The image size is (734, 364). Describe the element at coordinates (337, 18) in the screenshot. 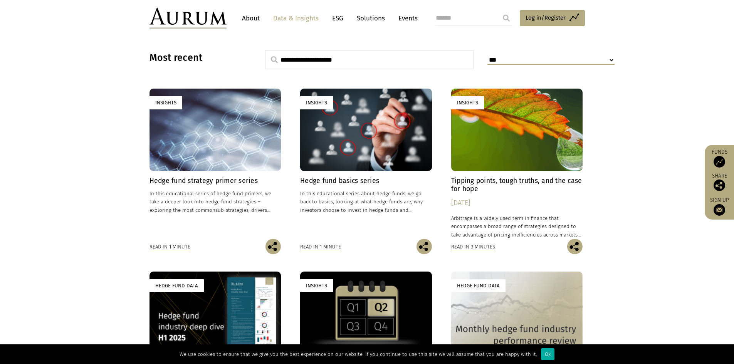

I see `a: ESG` at that location.